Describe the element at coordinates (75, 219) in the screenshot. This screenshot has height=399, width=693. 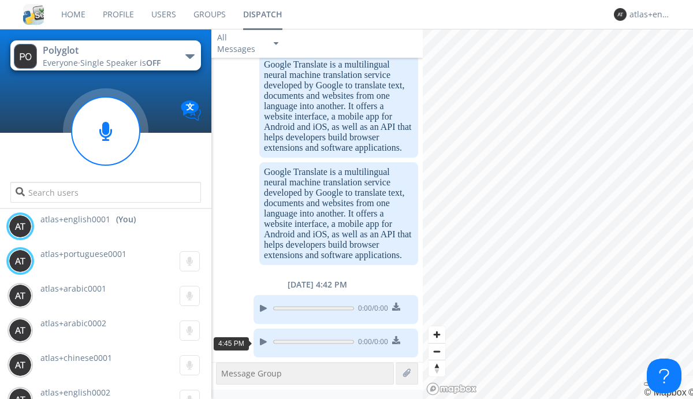
I see `span: atlas+english0001` at that location.